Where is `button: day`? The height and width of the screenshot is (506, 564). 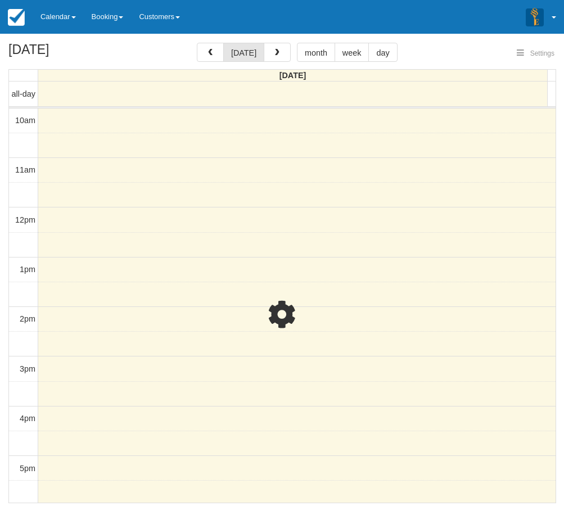
button: day is located at coordinates (382, 52).